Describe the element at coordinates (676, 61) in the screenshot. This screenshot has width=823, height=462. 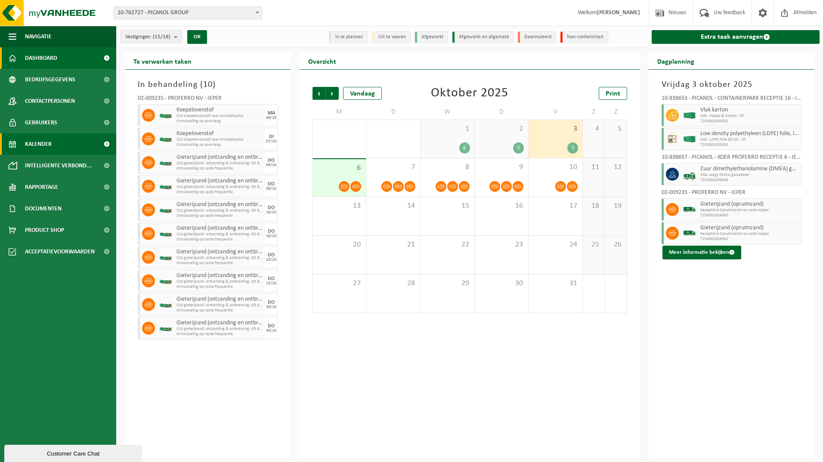
I see `h2: Dagplanning` at that location.